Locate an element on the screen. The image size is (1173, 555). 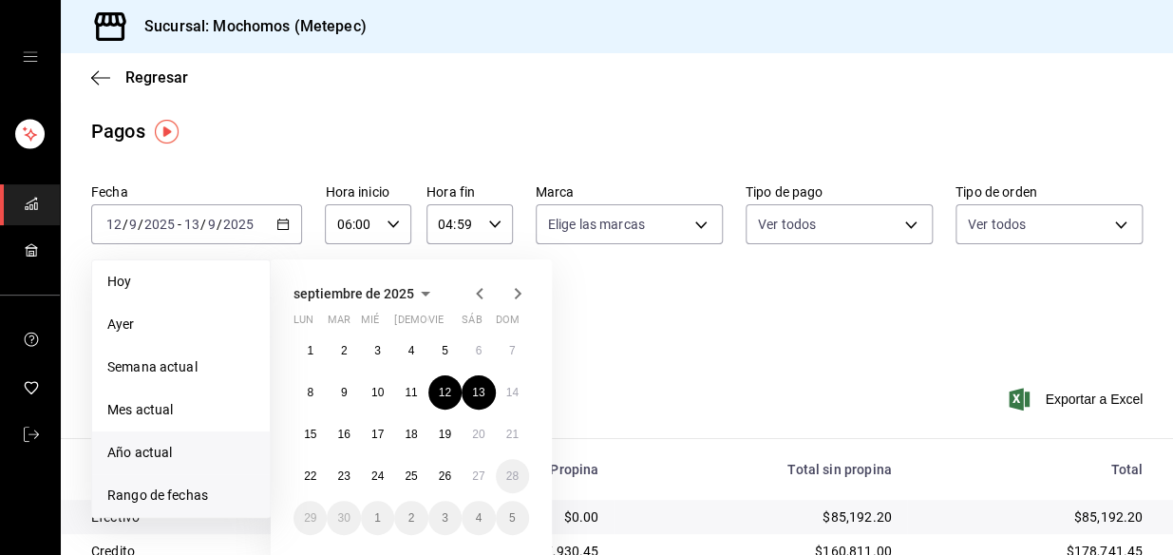
span: Ayer is located at coordinates (181, 324).